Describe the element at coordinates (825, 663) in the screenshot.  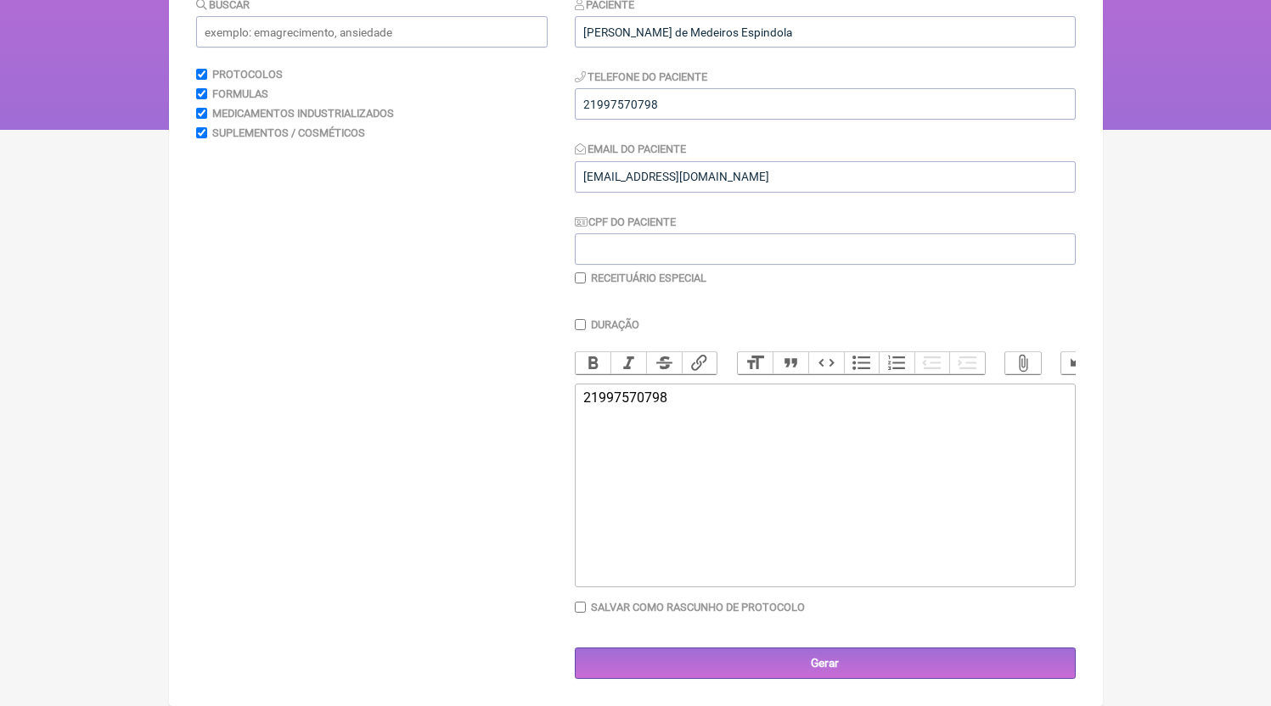
I see `input: Gerar` at that location.